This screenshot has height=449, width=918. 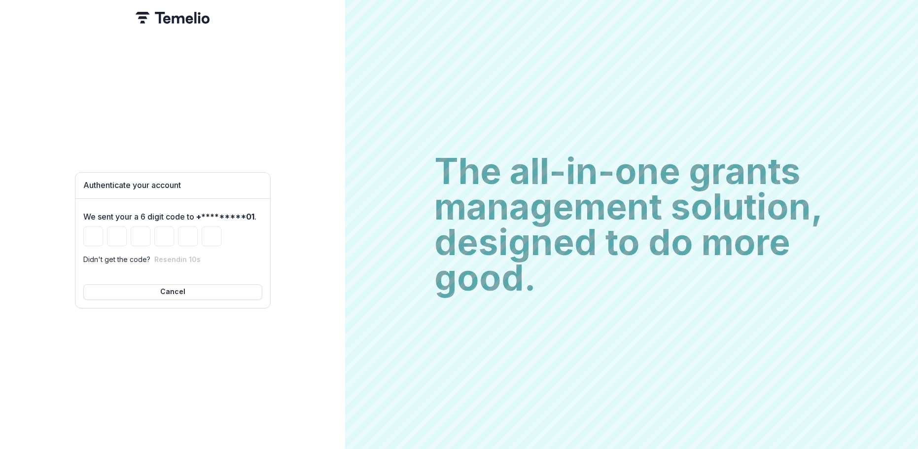 I want to click on label: We sent your a 6 digit code to ., so click(x=170, y=217).